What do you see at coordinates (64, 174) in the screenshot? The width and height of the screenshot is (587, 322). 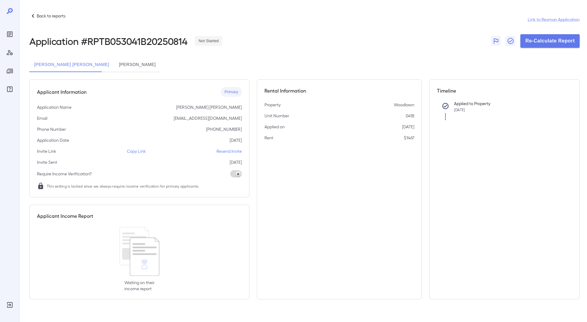 I see `p: Require Income Verification?` at bounding box center [64, 174].